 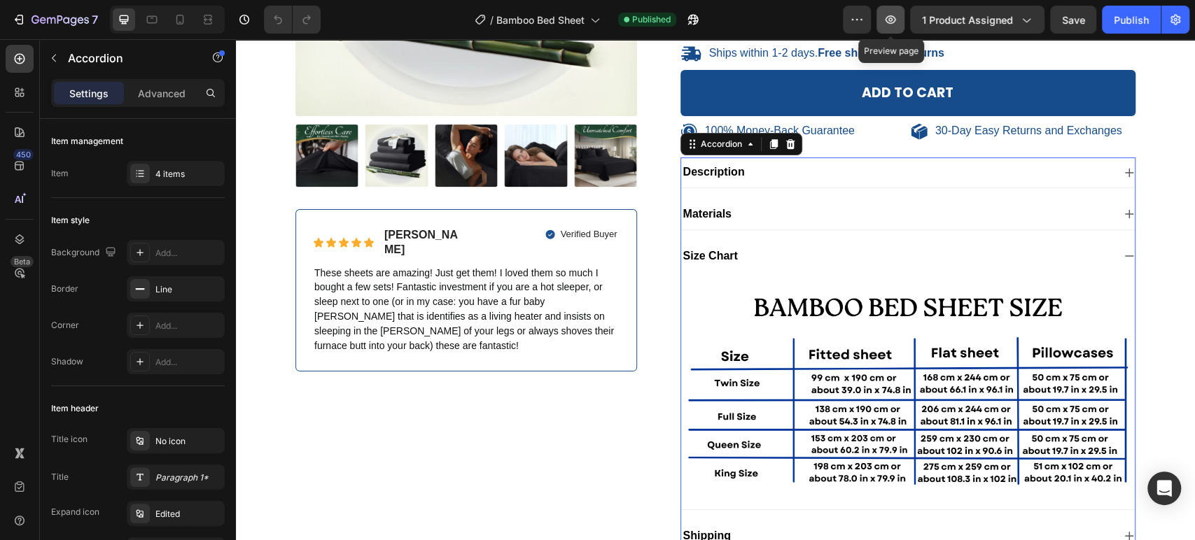 What do you see at coordinates (651, 20) in the screenshot?
I see `span: Published` at bounding box center [651, 20].